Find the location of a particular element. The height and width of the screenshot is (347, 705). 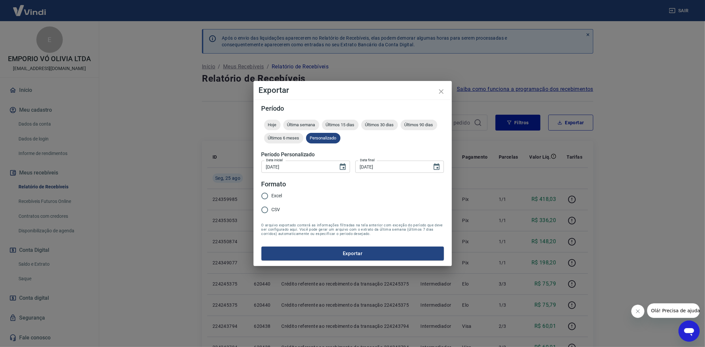

button: Exportar is located at coordinates (353, 253).